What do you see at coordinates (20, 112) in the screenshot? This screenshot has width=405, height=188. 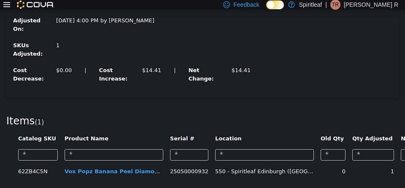 I see `span: Items` at bounding box center [20, 112].